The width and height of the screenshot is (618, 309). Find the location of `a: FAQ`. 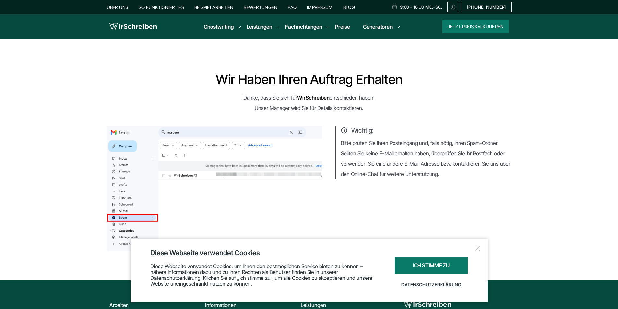

a: FAQ is located at coordinates (292, 7).